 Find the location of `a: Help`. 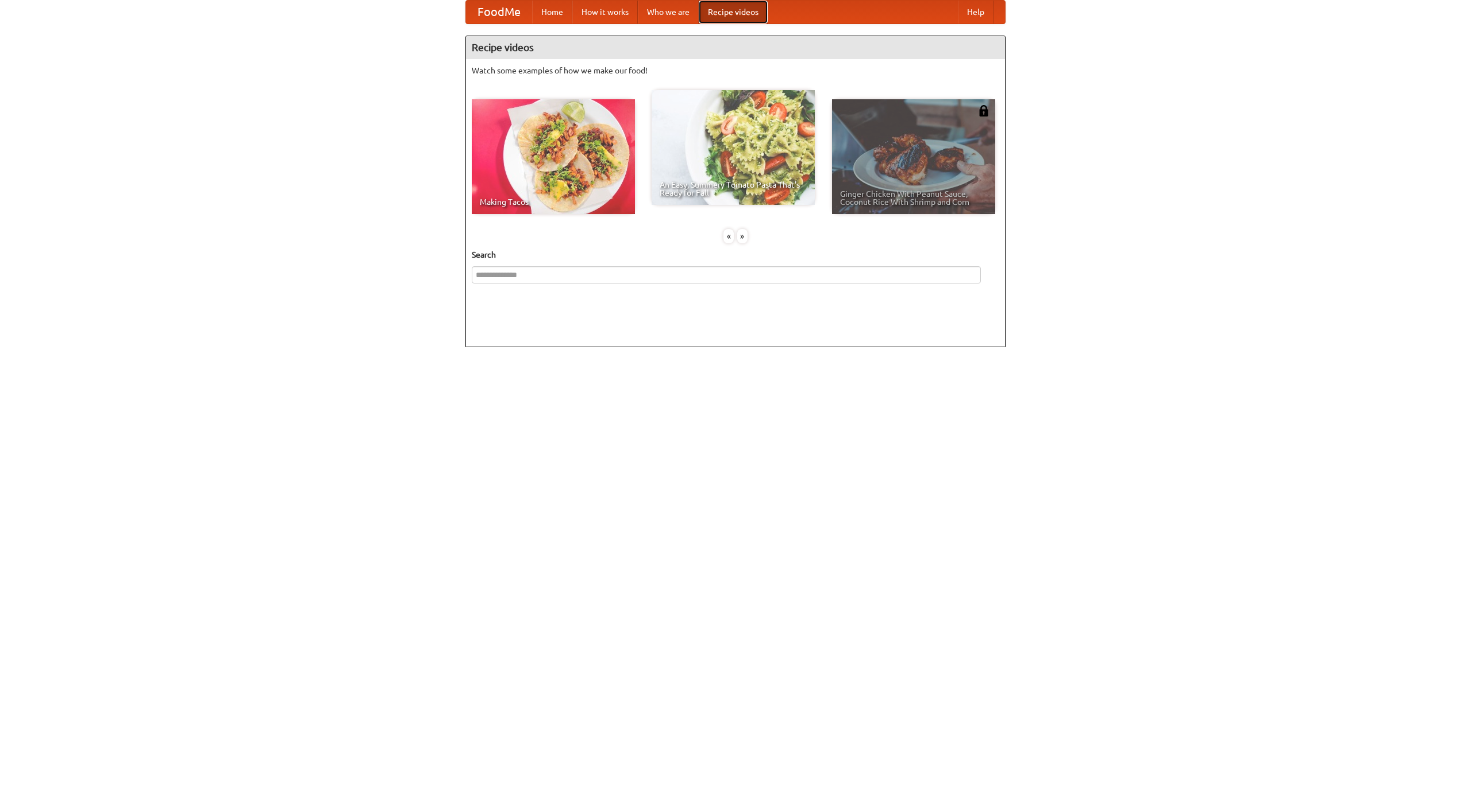

a: Help is located at coordinates (975, 12).